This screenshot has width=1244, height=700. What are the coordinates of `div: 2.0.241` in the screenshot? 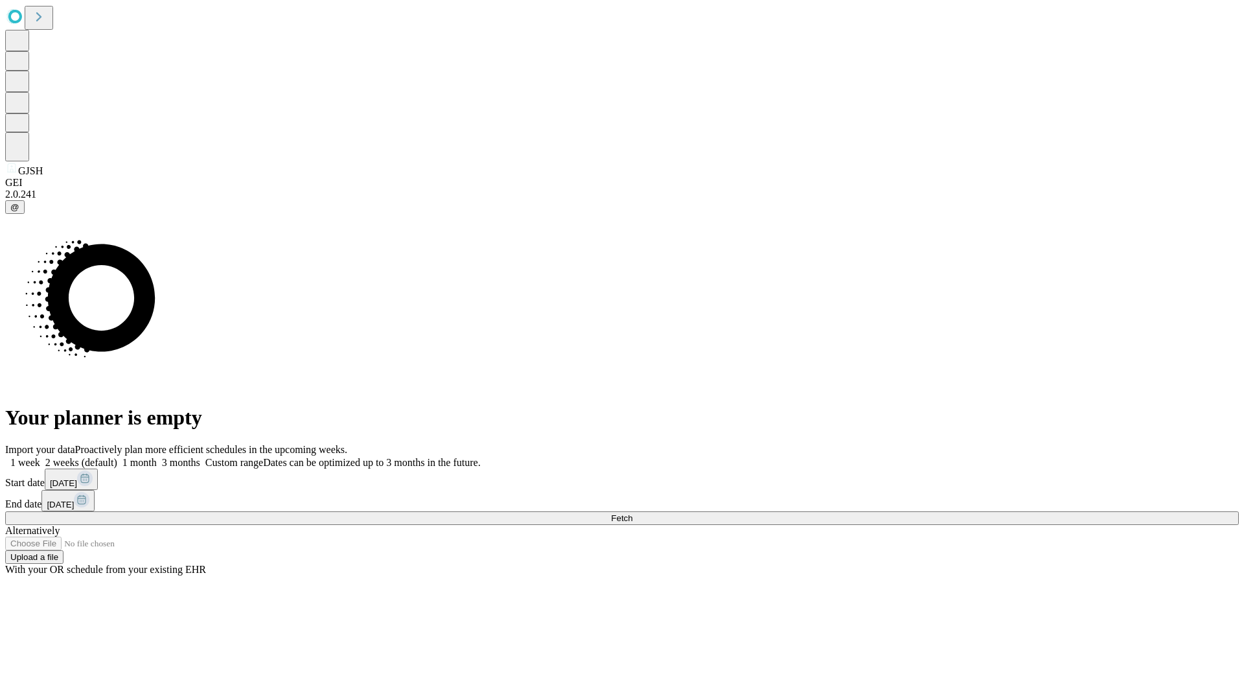 It's located at (622, 194).